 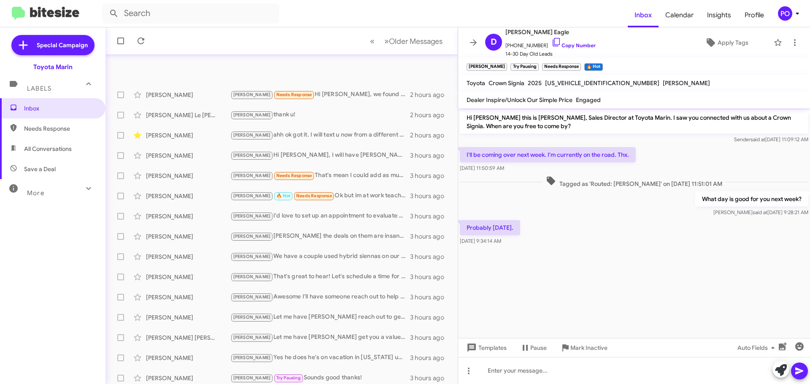 I want to click on button: PO, so click(x=786, y=14).